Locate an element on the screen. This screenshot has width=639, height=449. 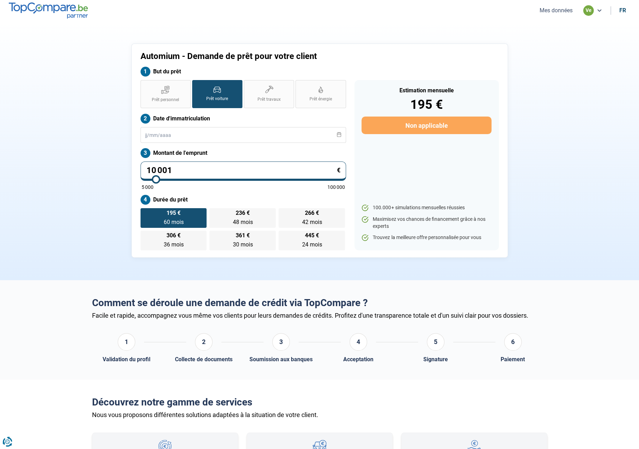
label: Durée du prêt is located at coordinates (243, 200).